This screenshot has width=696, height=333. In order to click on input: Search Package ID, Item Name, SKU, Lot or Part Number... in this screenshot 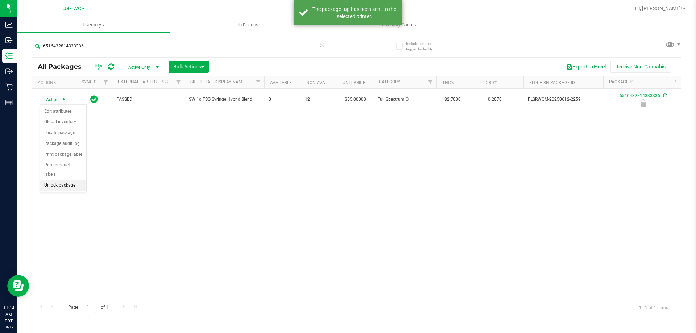, I will do `click(180, 46)`.